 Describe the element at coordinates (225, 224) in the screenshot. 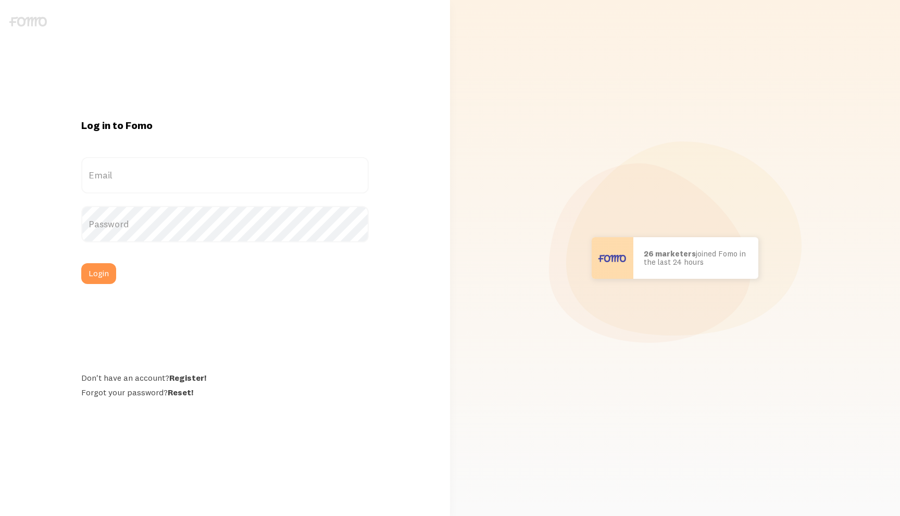

I see `label: Password` at that location.